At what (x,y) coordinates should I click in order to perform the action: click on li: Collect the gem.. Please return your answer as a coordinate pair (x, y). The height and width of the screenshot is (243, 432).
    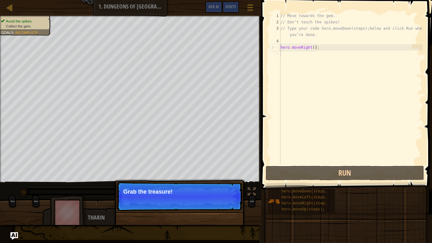
    Looking at the image, I should click on (24, 26).